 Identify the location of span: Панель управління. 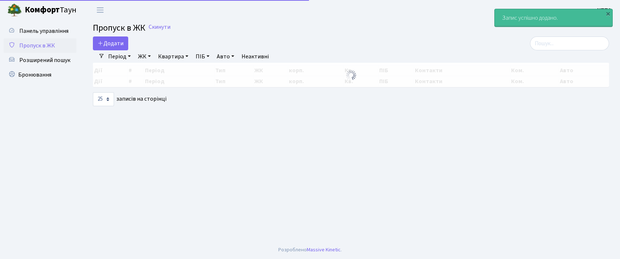
(44, 31).